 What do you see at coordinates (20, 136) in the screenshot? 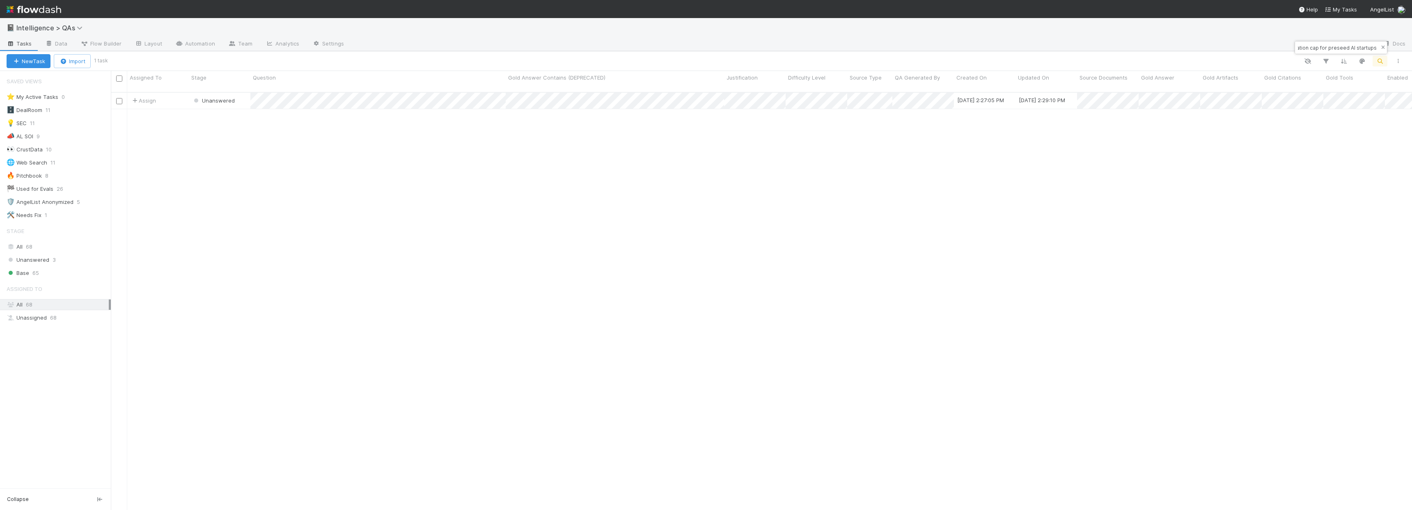
I see `div: AL SOI` at bounding box center [20, 136].